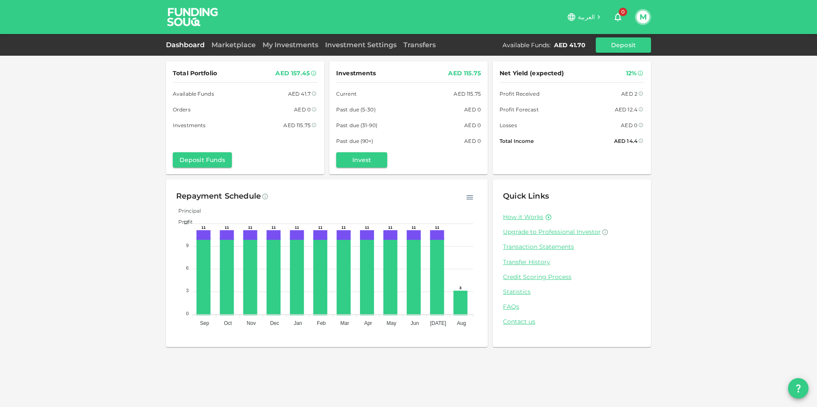 Image resolution: width=817 pixels, height=407 pixels. I want to click on tspan: Jun, so click(415, 324).